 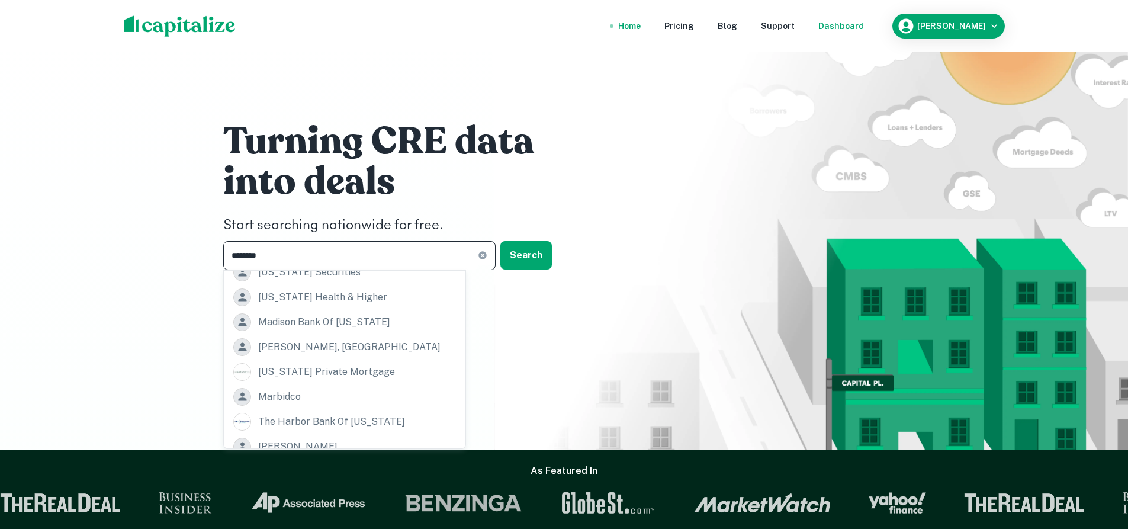 I want to click on img: Yahoo Finance, so click(x=843, y=503).